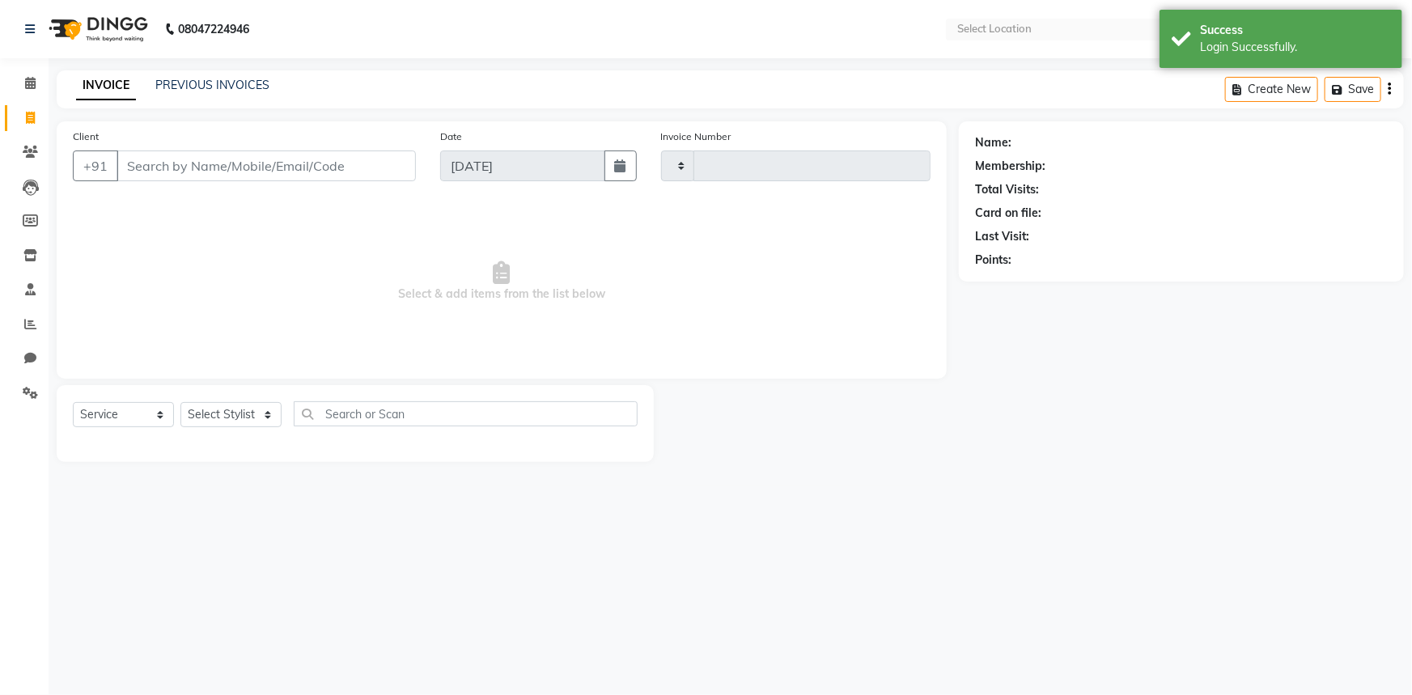  Describe the element at coordinates (1295, 30) in the screenshot. I see `div: Success` at that location.